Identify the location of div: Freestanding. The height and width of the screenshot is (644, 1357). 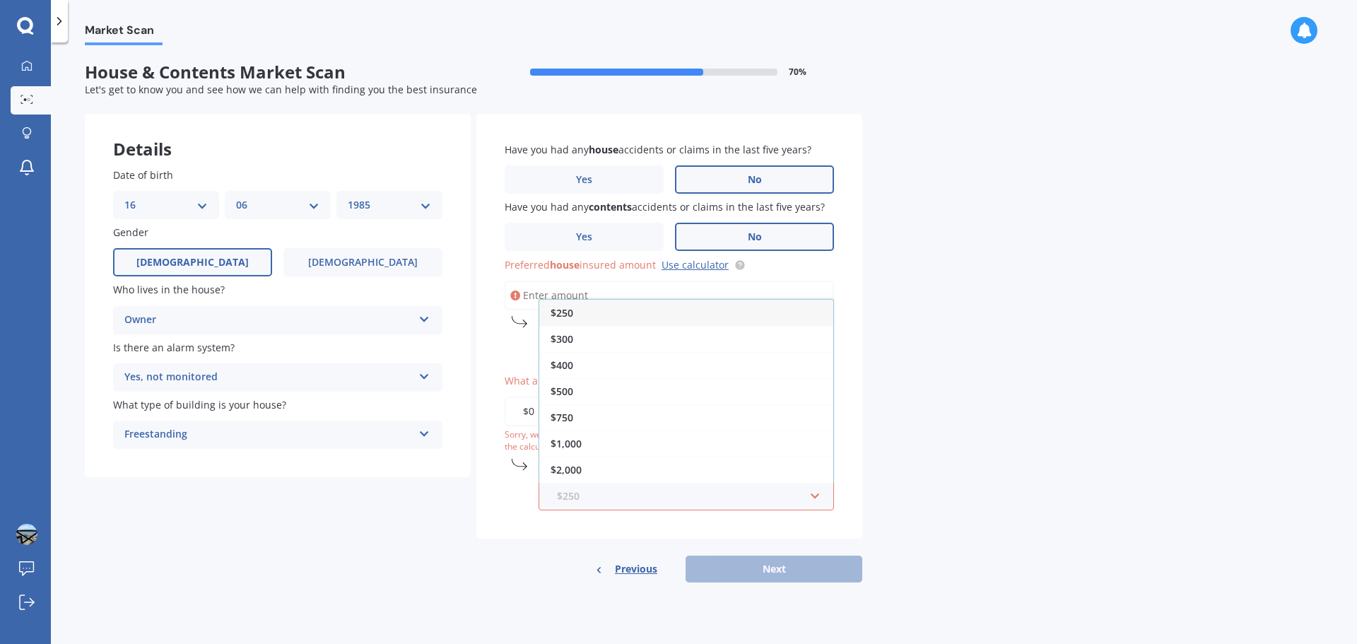
(269, 435).